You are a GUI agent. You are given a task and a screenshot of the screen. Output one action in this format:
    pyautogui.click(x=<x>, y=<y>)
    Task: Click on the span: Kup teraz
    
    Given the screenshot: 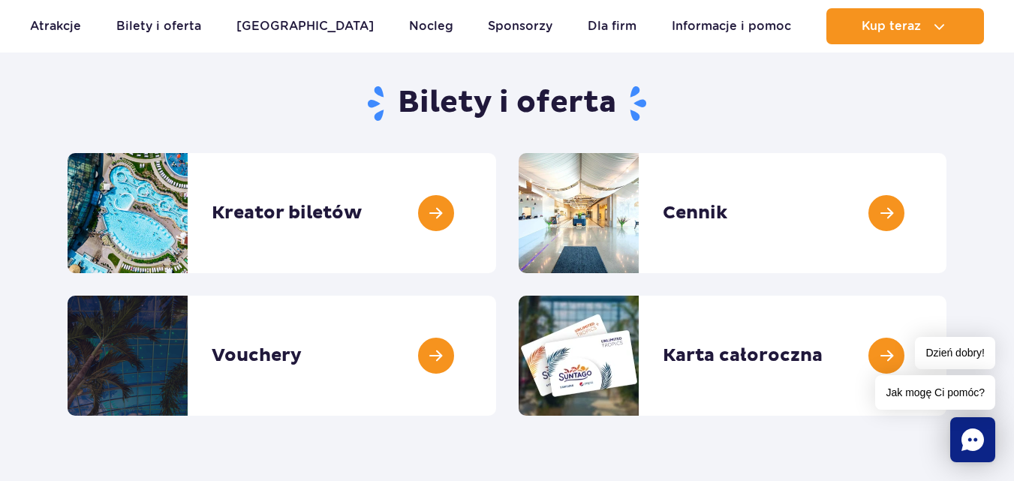 What is the action you would take?
    pyautogui.click(x=891, y=26)
    